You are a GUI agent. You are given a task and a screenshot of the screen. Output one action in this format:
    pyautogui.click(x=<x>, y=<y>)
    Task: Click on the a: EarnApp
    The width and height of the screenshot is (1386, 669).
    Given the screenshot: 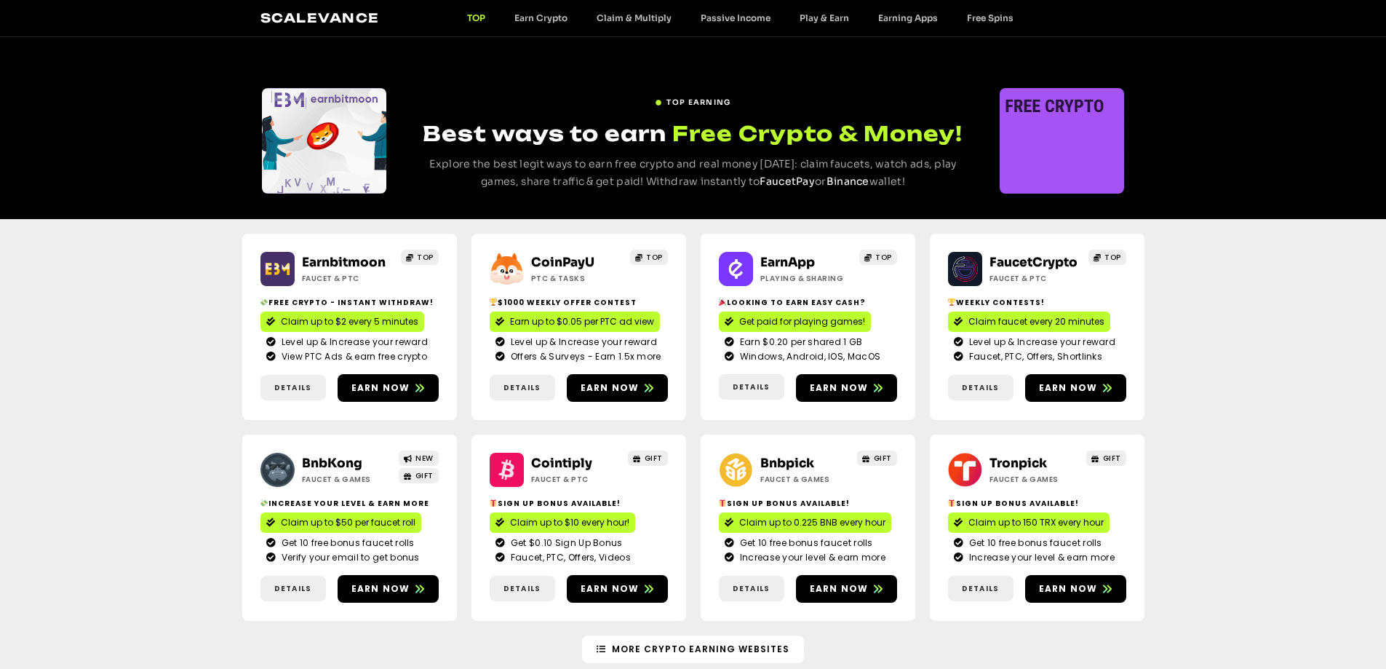 What is the action you would take?
    pyautogui.click(x=787, y=262)
    